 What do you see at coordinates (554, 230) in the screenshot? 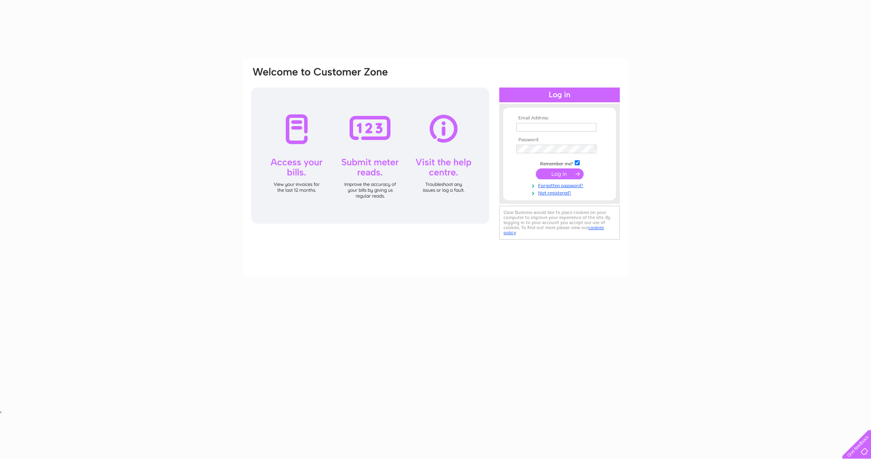
I see `a: cookies policy` at bounding box center [554, 230].